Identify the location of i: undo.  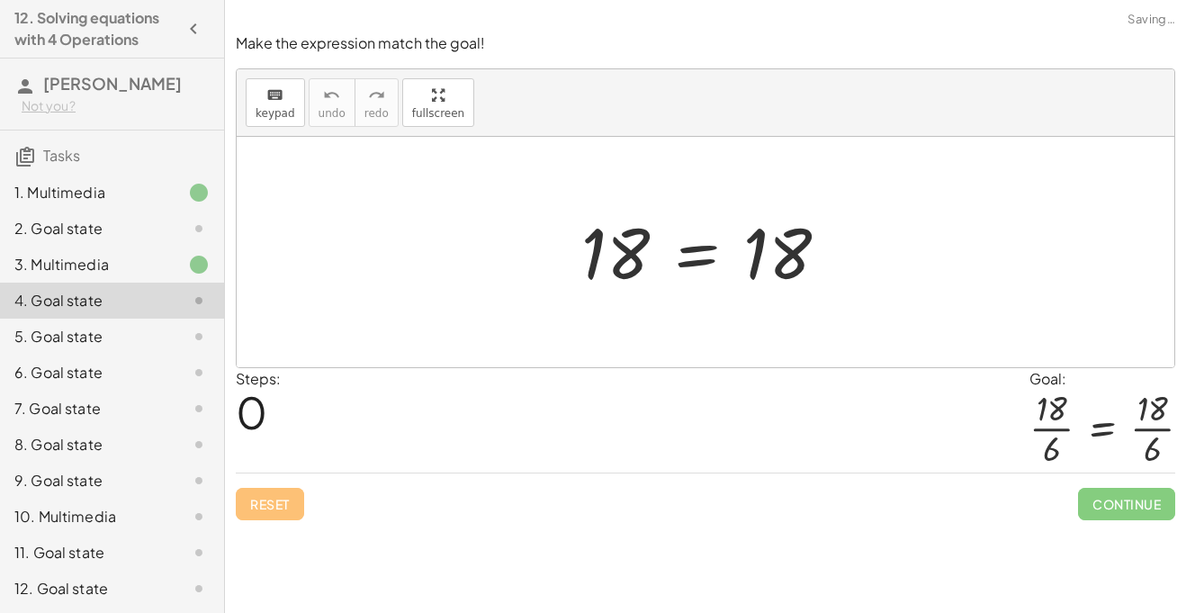
(331, 95).